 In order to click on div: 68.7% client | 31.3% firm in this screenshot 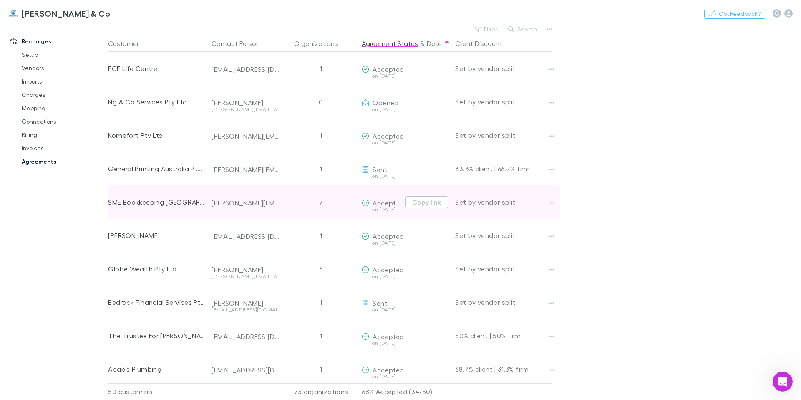, I will do `click(504, 369)`.